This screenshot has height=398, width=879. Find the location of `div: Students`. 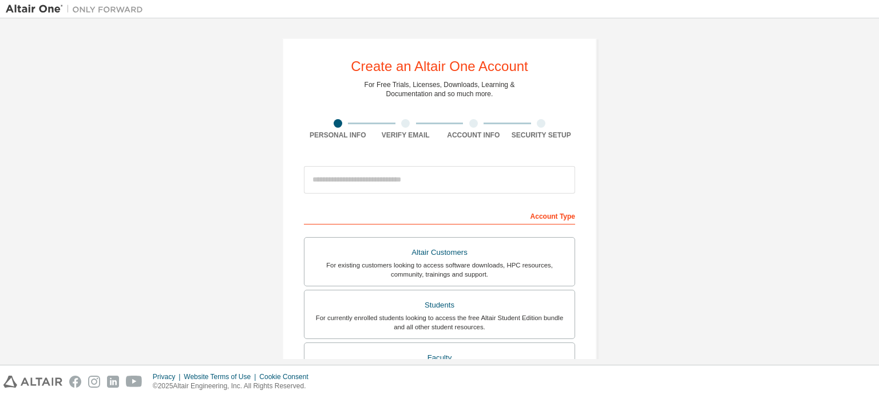

div: Students is located at coordinates (440, 305).